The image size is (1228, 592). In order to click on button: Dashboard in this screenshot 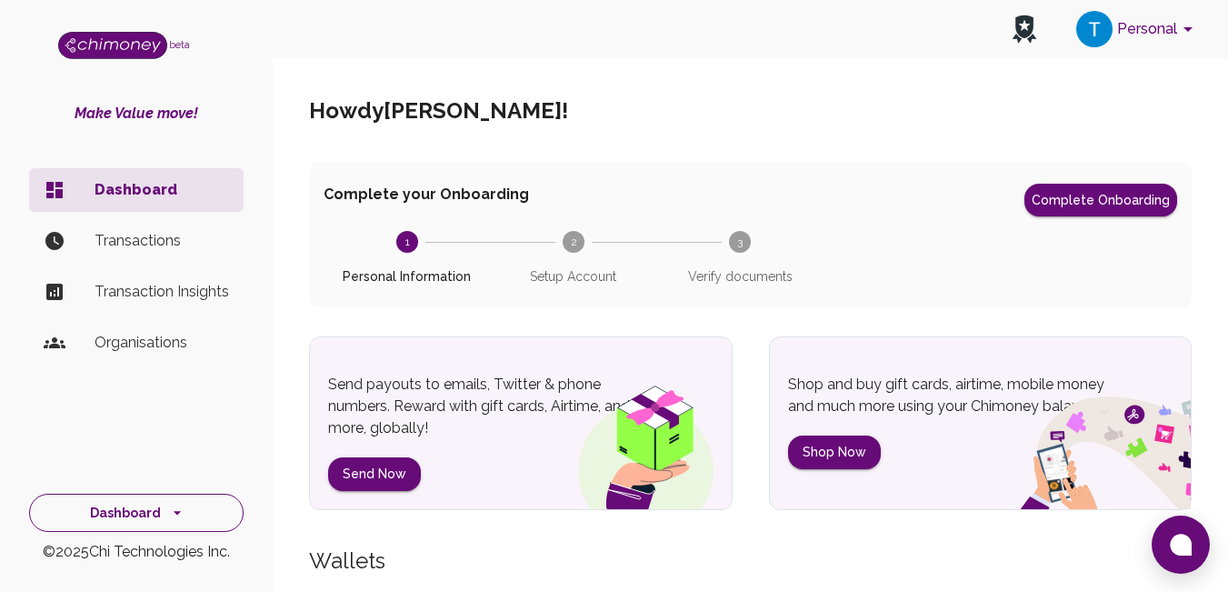, I will do `click(136, 513)`.